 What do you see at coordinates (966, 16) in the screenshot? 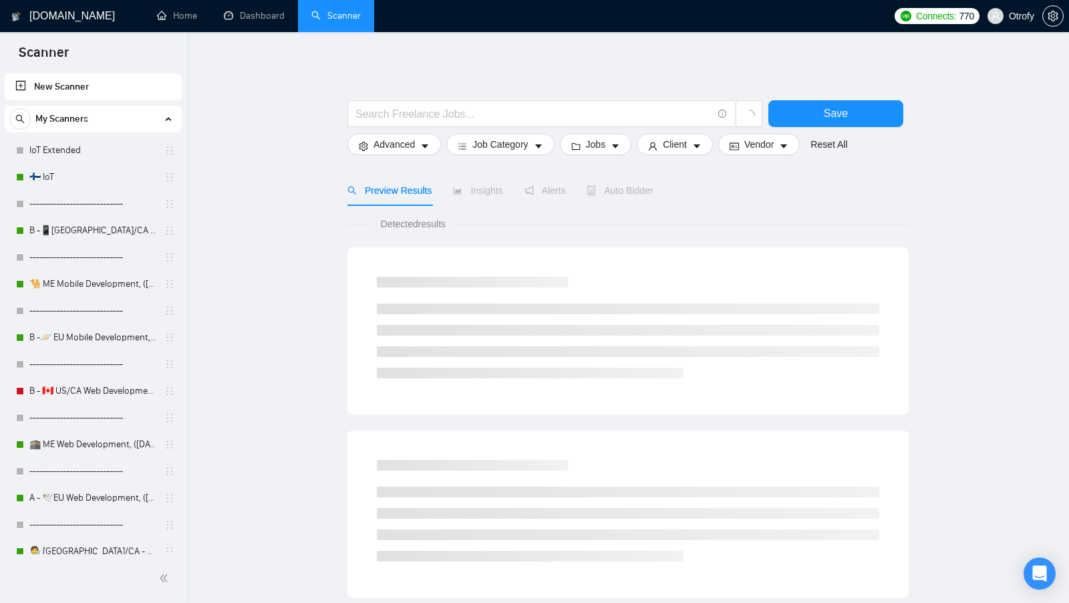
I see `span: 770` at bounding box center [966, 16].